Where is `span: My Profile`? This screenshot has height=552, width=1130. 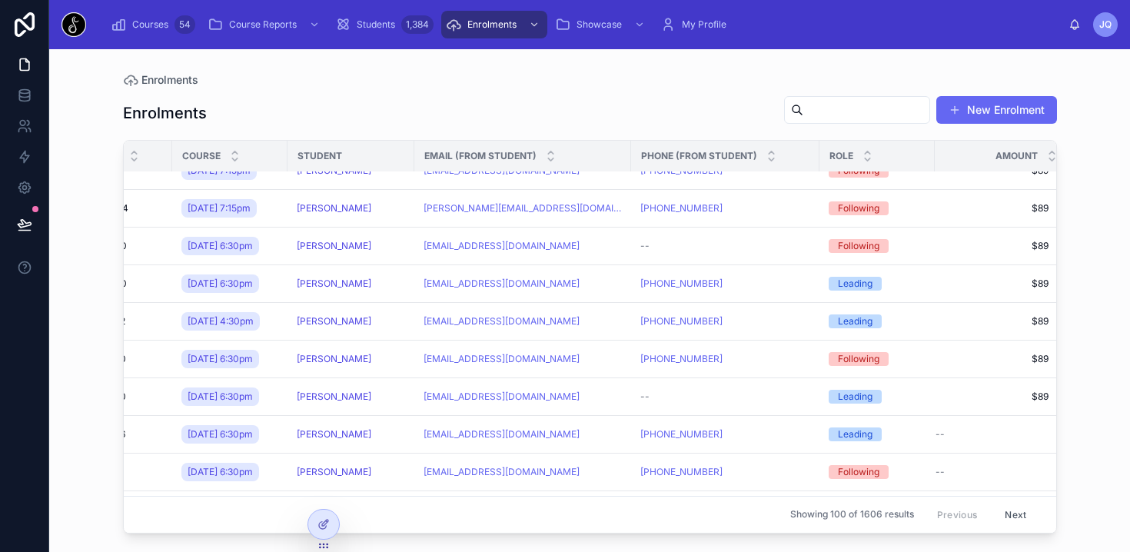 span: My Profile is located at coordinates (704, 25).